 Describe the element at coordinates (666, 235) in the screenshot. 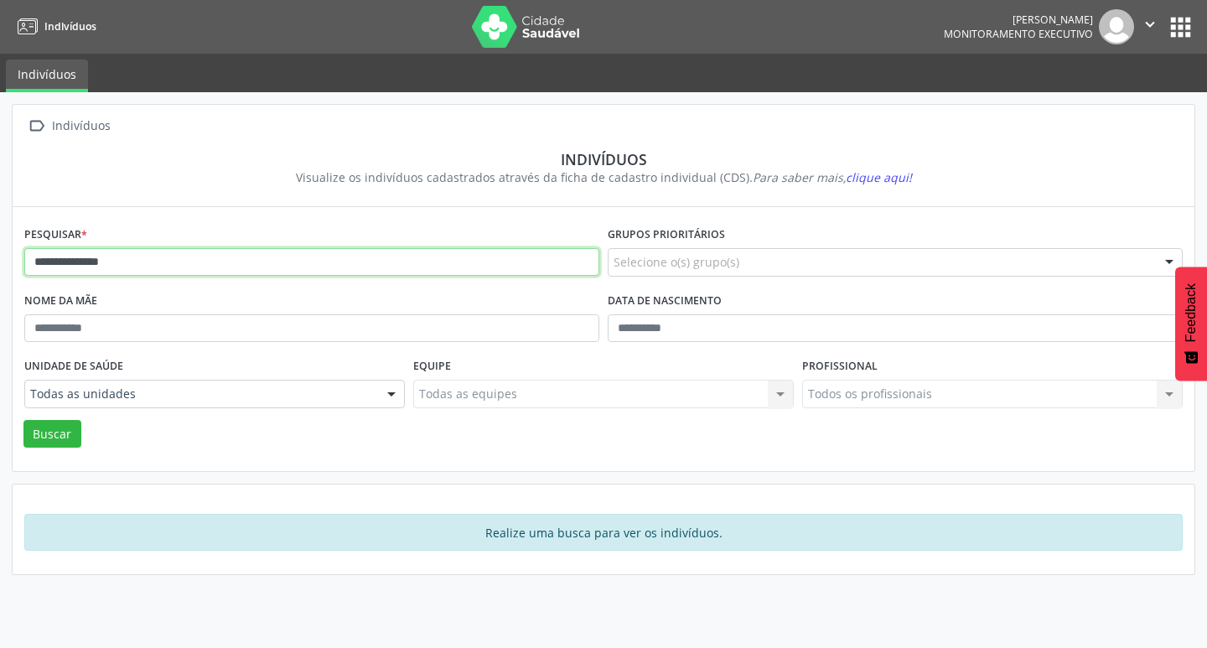

I see `label: Grupos prioritários` at that location.